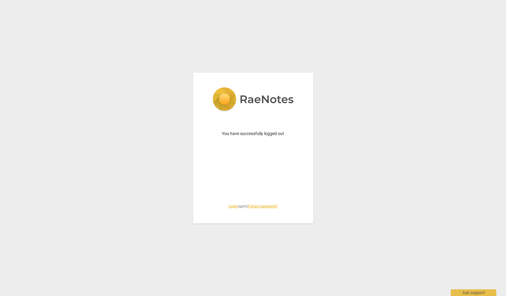  What do you see at coordinates (253, 100) in the screenshot?
I see `img: 5ac2273c67554f335776073100b6d88f.svg` at bounding box center [253, 100].